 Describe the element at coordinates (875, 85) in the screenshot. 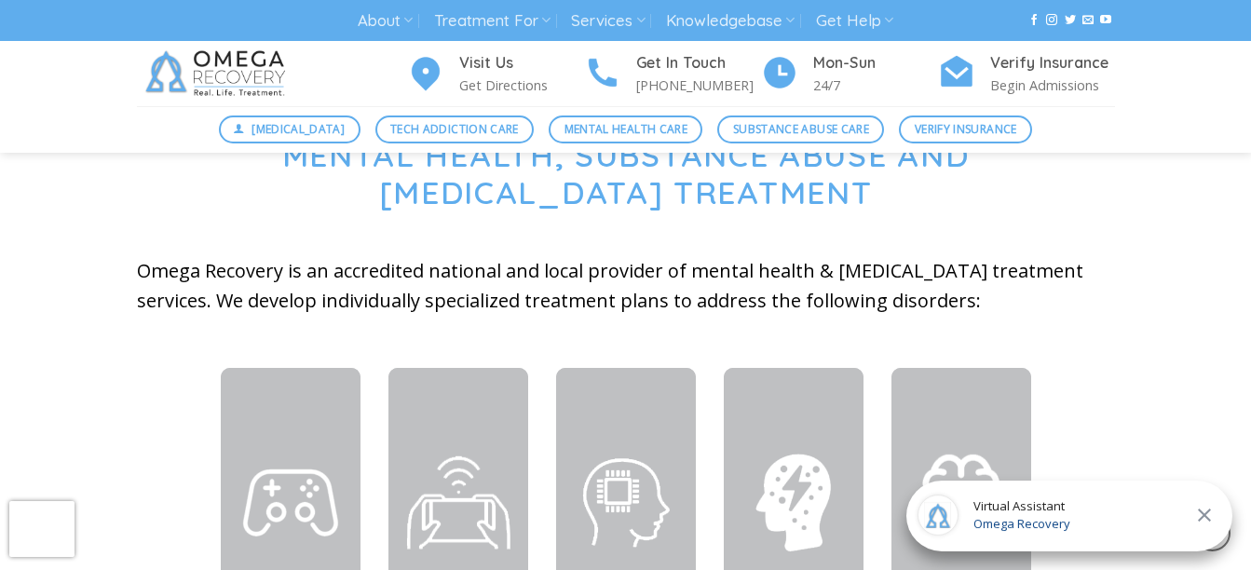

I see `p: 24/7` at that location.